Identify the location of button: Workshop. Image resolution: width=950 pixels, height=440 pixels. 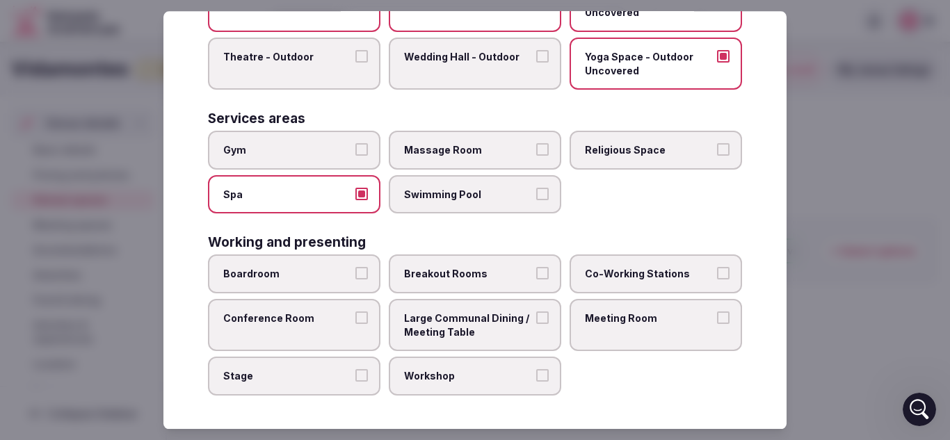
(543, 376).